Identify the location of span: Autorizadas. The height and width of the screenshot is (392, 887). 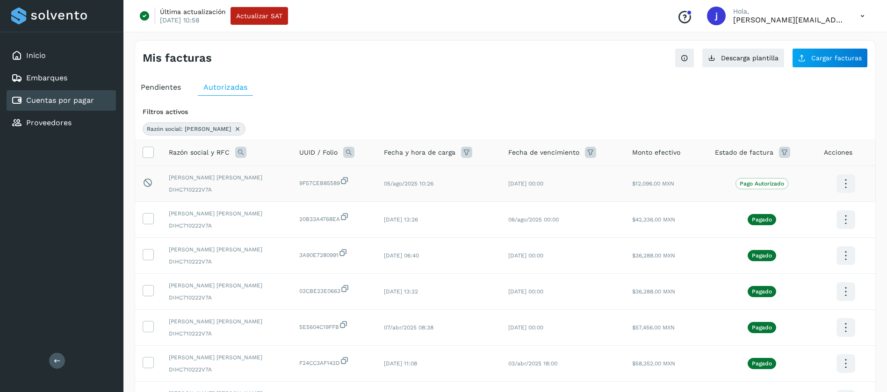
(225, 87).